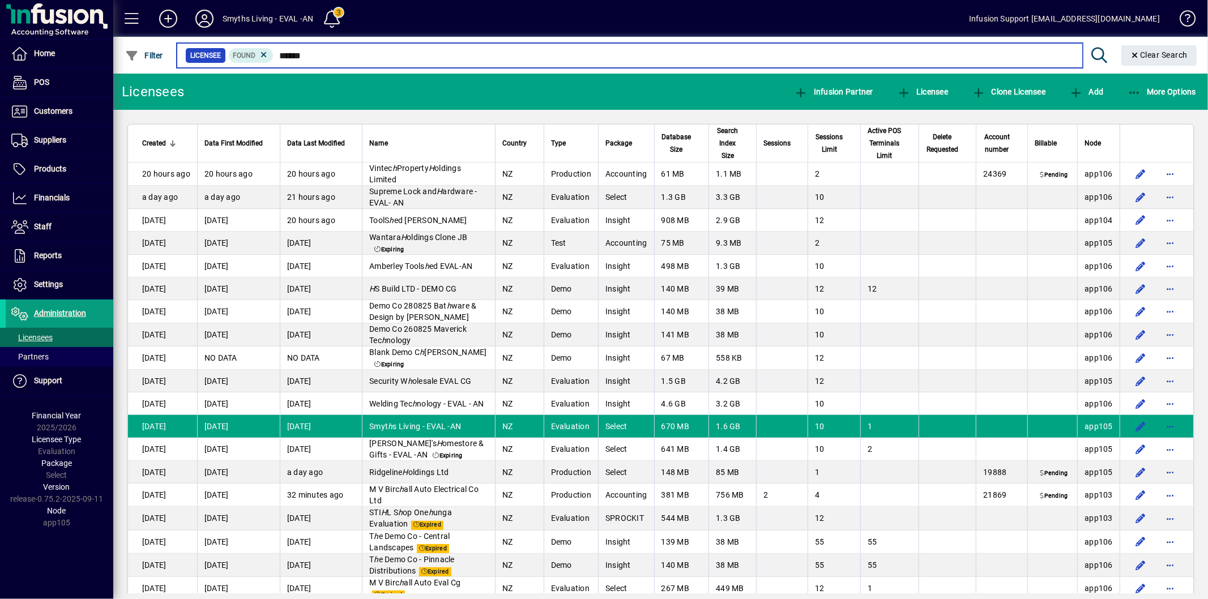  What do you see at coordinates (681, 197) in the screenshot?
I see `td: 1.3 GB` at bounding box center [681, 197].